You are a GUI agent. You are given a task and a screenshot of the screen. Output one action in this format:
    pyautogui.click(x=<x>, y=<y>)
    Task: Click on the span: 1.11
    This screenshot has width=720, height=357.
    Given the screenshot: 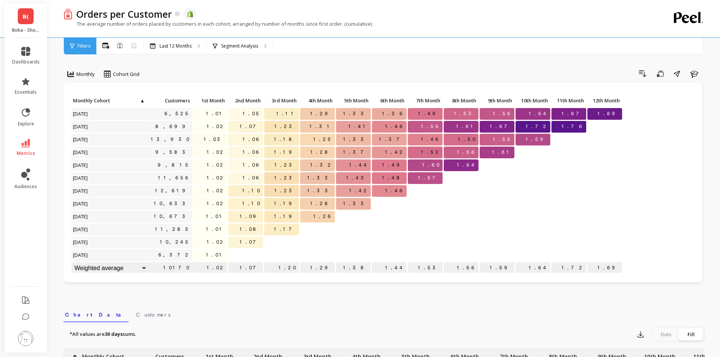 What is the action you would take?
    pyautogui.click(x=287, y=114)
    